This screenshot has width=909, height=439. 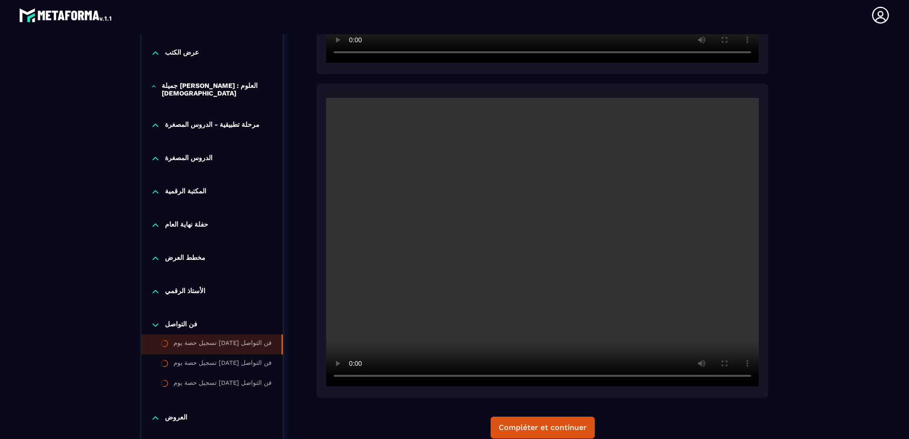 I want to click on img: logo, so click(x=66, y=15).